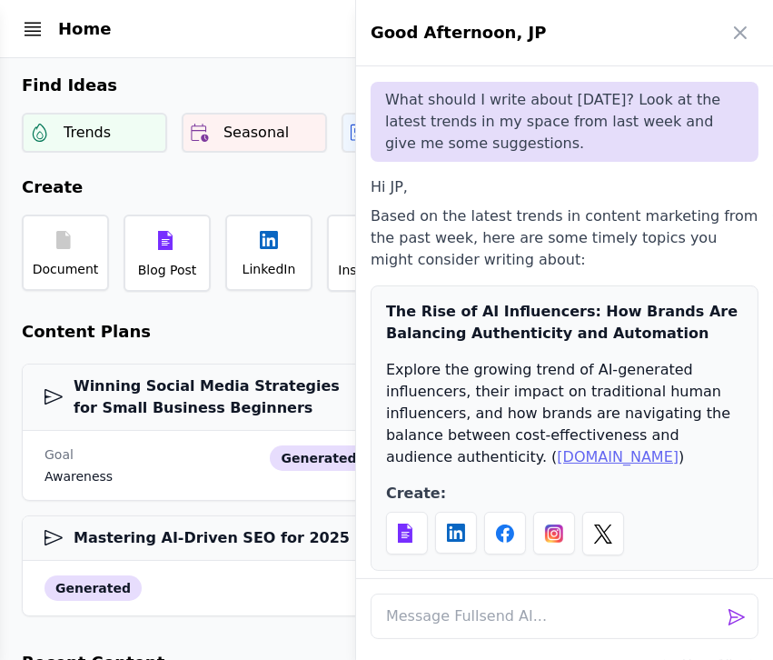  I want to click on h1: Good Afternoon, JP, so click(458, 33).